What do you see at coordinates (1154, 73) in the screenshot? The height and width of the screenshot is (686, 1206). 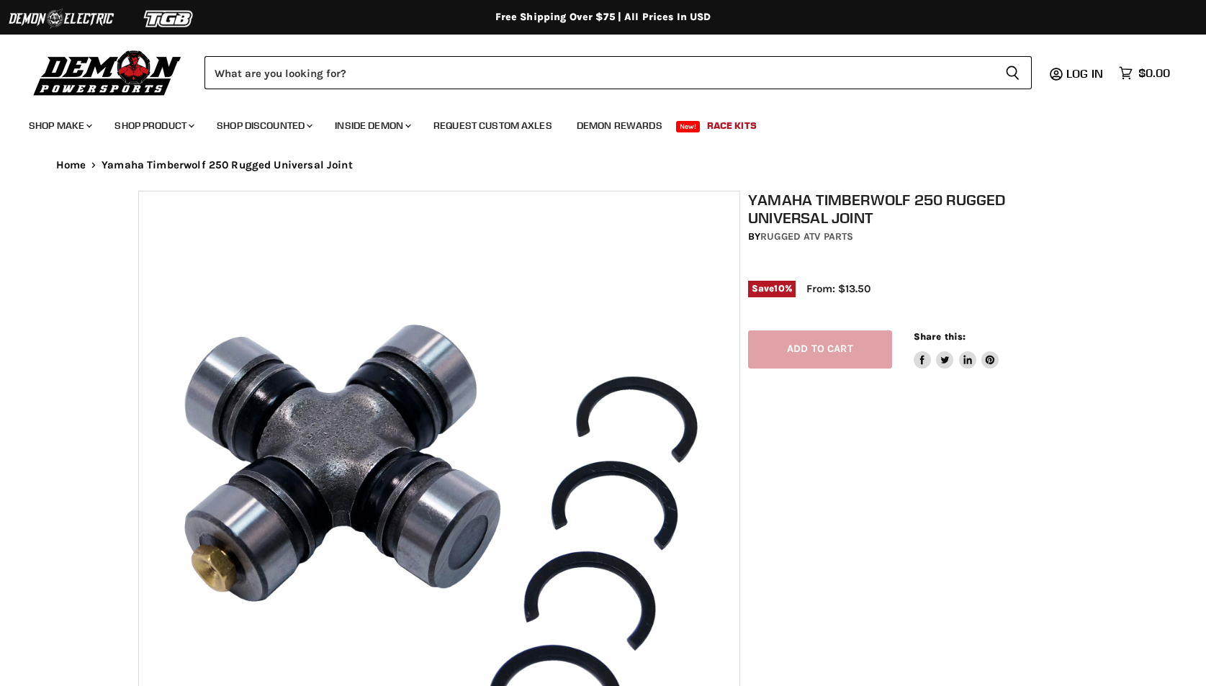 I see `span: $0.00` at bounding box center [1154, 73].